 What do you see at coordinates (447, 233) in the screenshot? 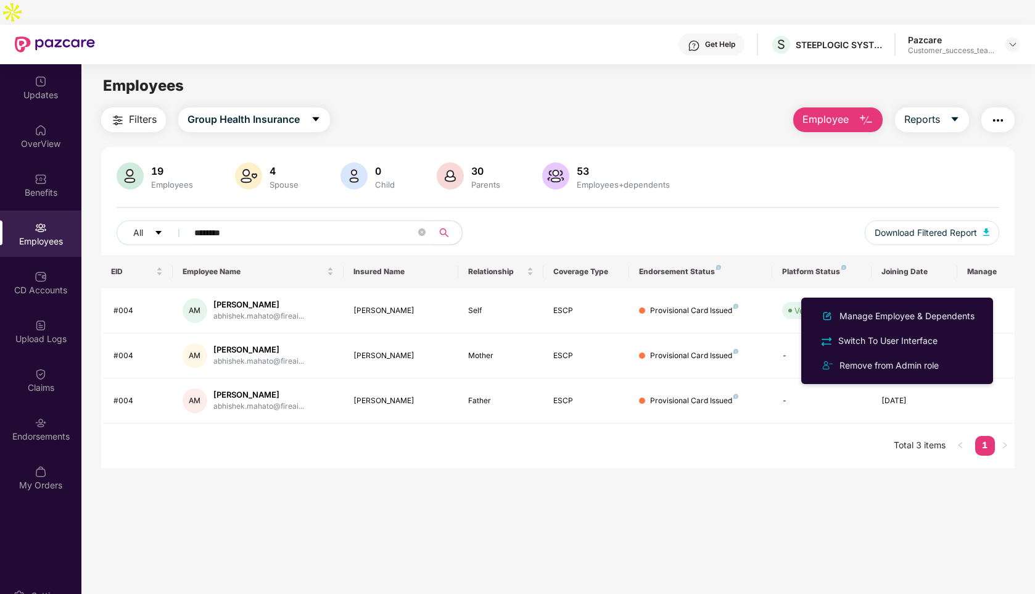
I see `button: search` at bounding box center [447, 233].